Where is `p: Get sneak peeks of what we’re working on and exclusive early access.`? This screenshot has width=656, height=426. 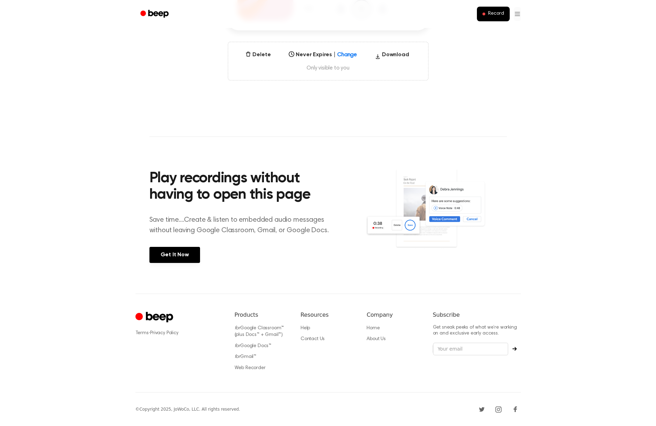 p: Get sneak peeks of what we’re working on and exclusive early access. is located at coordinates (477, 331).